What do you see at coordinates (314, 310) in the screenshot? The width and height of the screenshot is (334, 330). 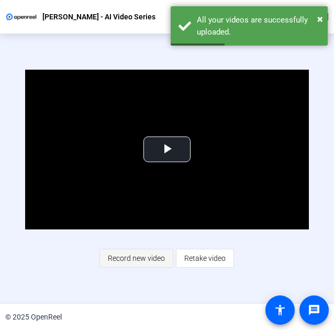 I see `mat-icon: message` at bounding box center [314, 310].